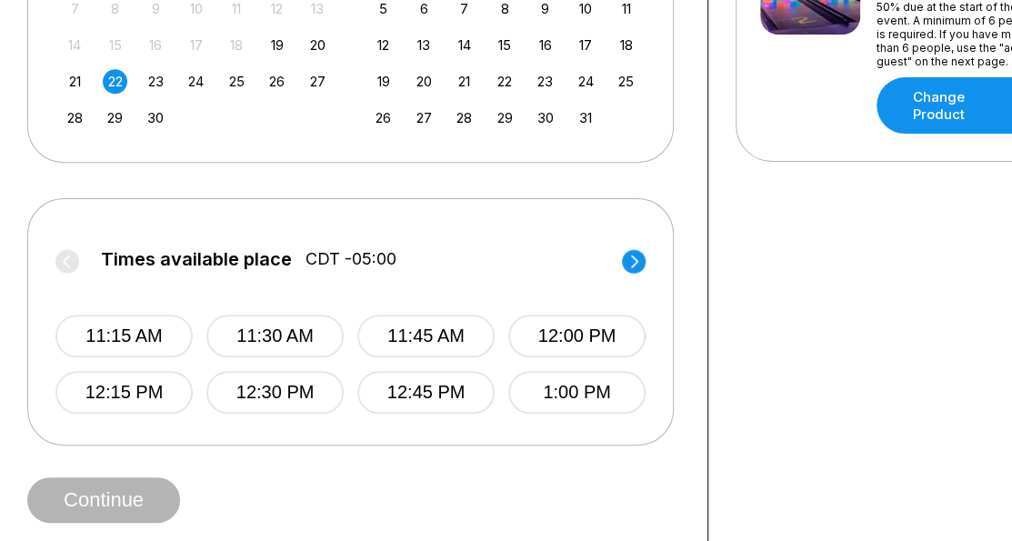 This screenshot has height=541, width=1012. Describe the element at coordinates (585, 81) in the screenshot. I see `div: Choose Friday, October 24th, 2025` at that location.